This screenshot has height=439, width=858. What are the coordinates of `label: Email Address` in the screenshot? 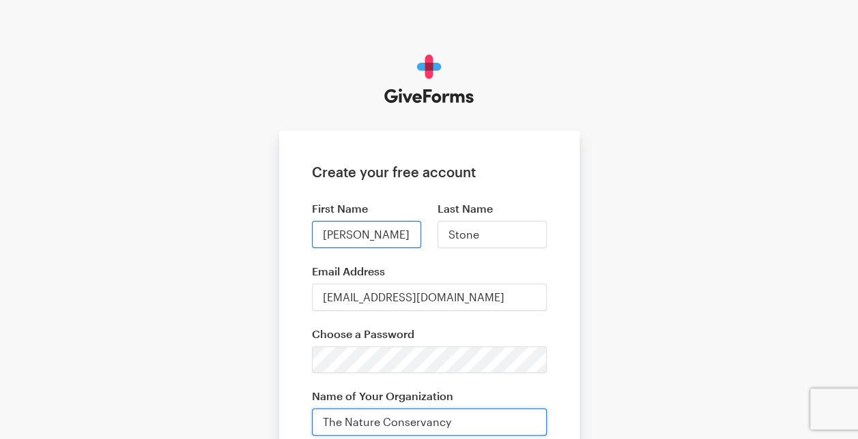 It's located at (429, 272).